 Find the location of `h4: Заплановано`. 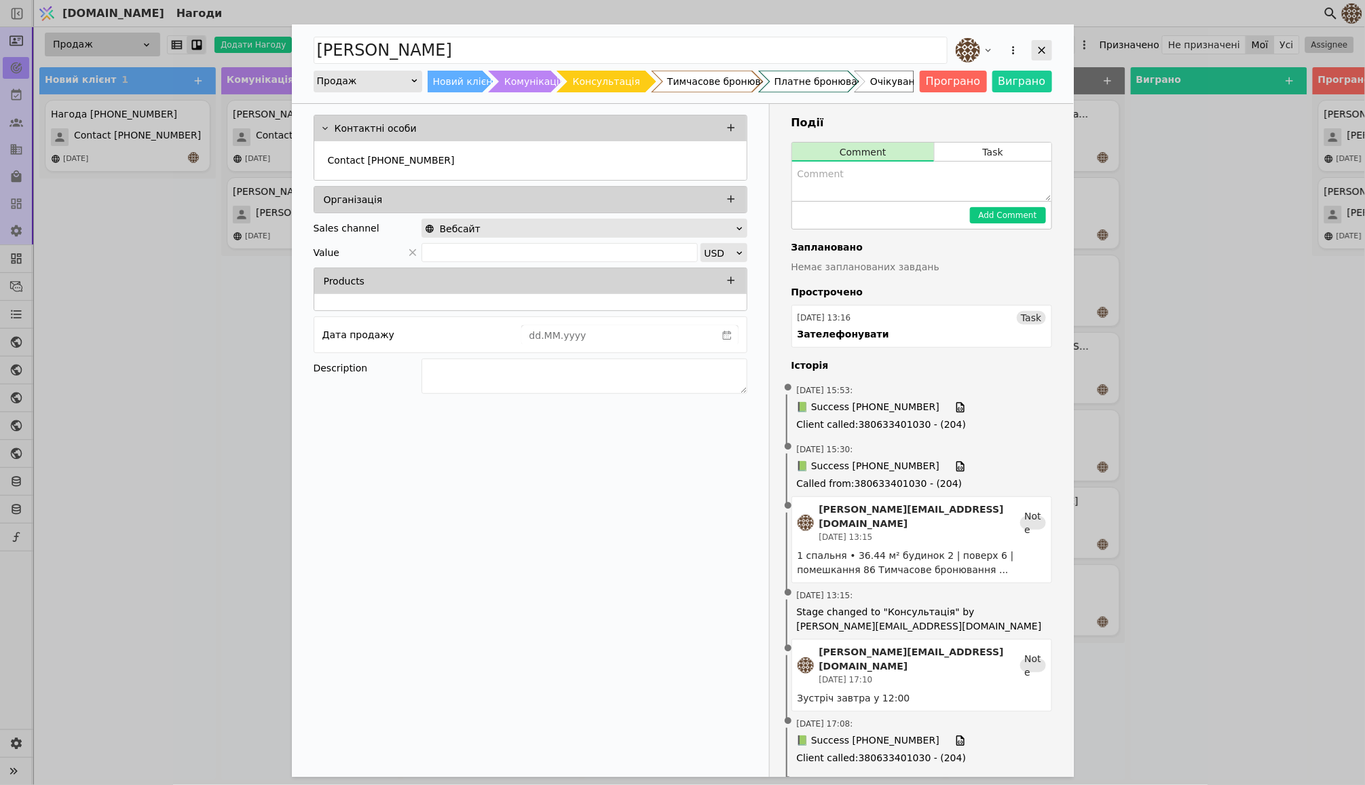

h4: Заплановано is located at coordinates (922, 247).